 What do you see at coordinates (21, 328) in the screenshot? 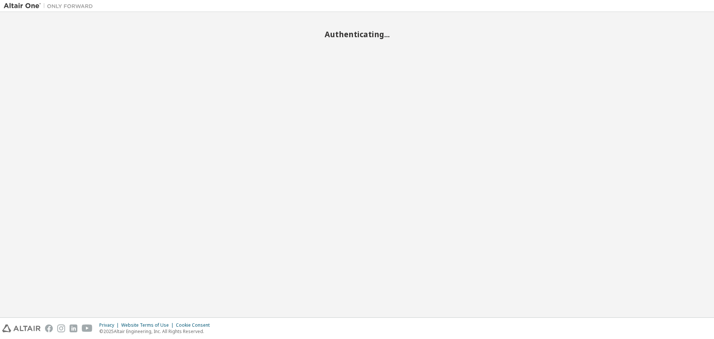
I see `img: altair_logo.svg` at bounding box center [21, 328].